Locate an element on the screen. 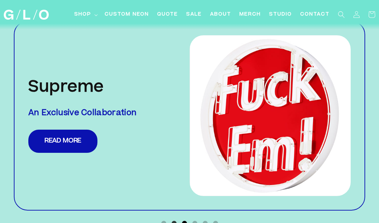  span: Custom Neon is located at coordinates (127, 15).